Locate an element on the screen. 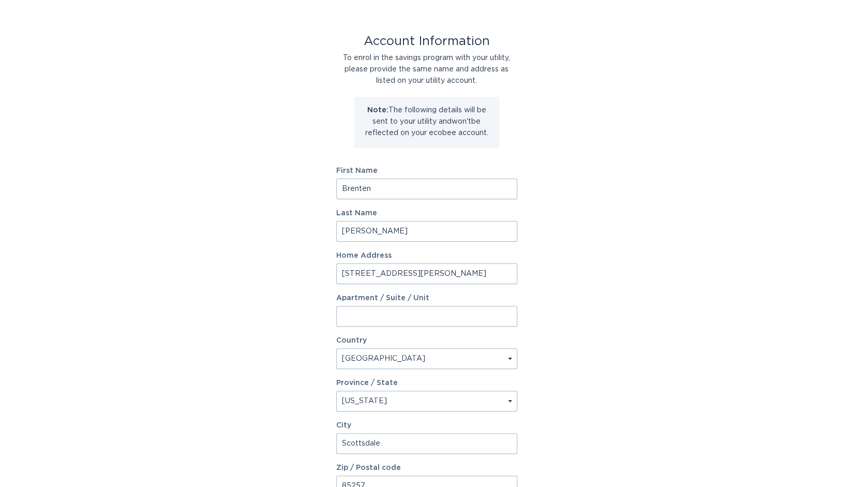  label: Last Name is located at coordinates (427, 213).